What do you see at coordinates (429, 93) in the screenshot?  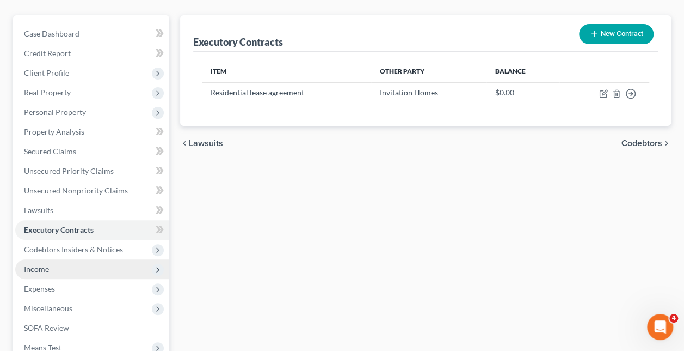 I see `td: Invitation Homes` at bounding box center [429, 93].